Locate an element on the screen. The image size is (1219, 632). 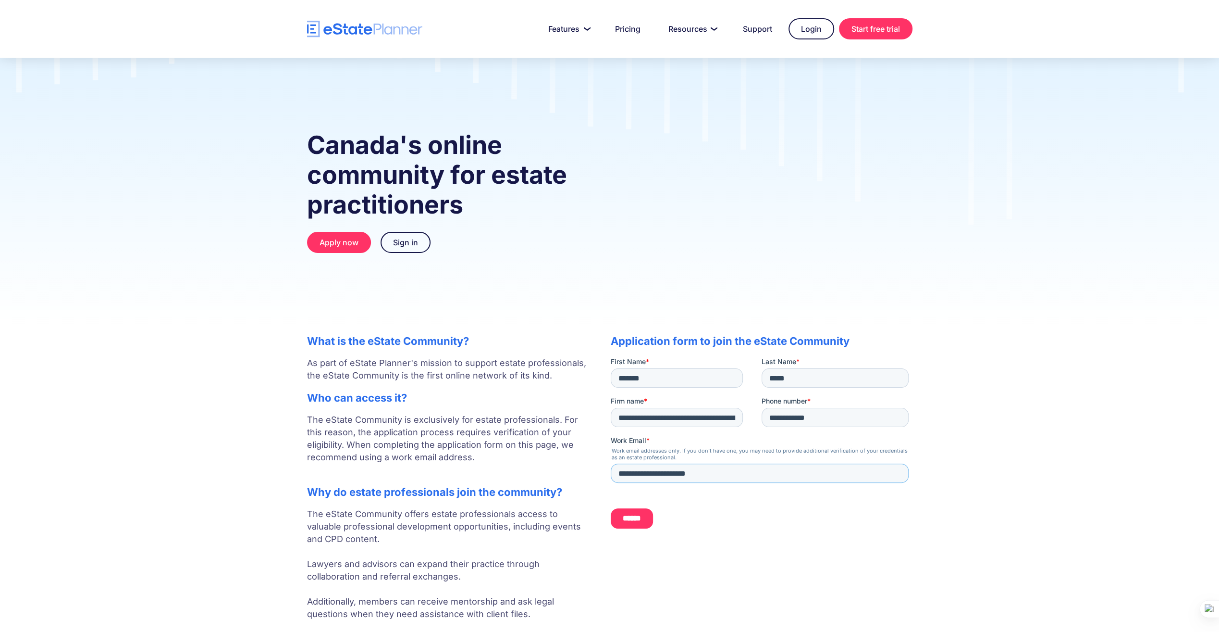
a: home is located at coordinates (365, 29).